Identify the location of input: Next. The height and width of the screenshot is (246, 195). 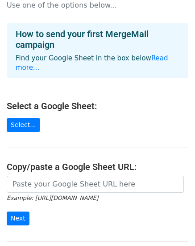
(18, 218).